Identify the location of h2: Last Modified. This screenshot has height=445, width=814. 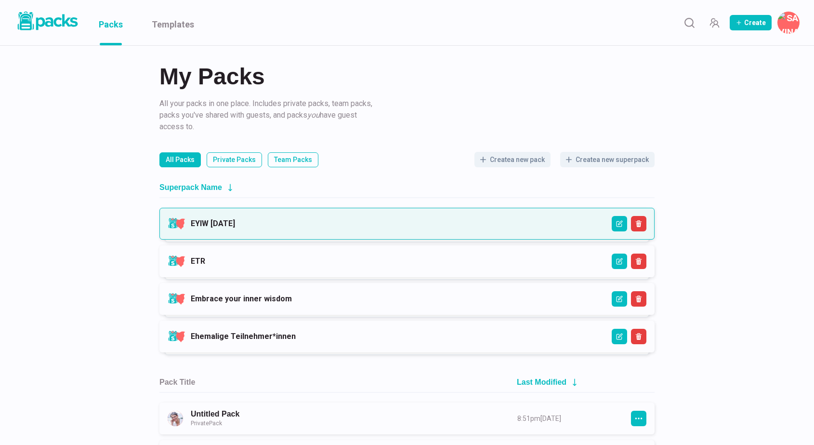
(541, 381).